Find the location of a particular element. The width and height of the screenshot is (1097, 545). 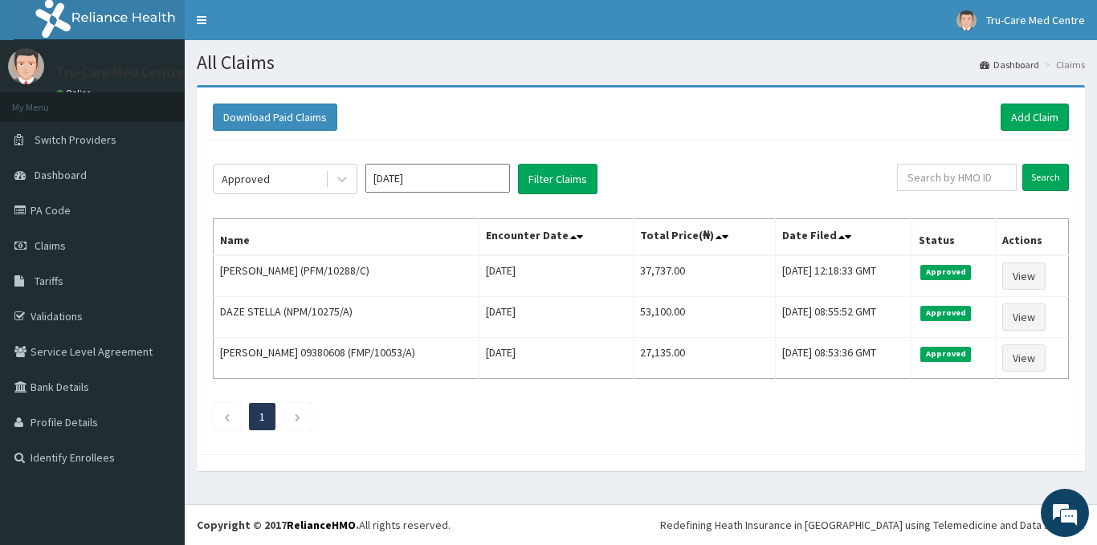

input: Select Month and Year is located at coordinates (438, 178).